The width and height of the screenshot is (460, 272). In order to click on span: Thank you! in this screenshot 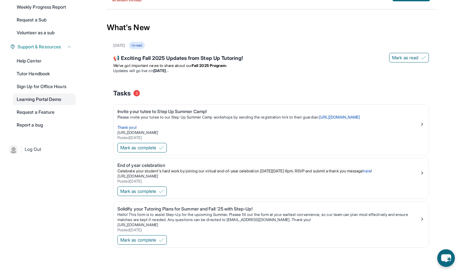, I will do `click(127, 127)`.